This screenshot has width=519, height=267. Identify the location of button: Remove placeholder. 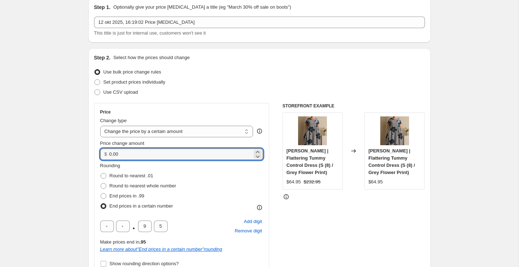
(248, 231).